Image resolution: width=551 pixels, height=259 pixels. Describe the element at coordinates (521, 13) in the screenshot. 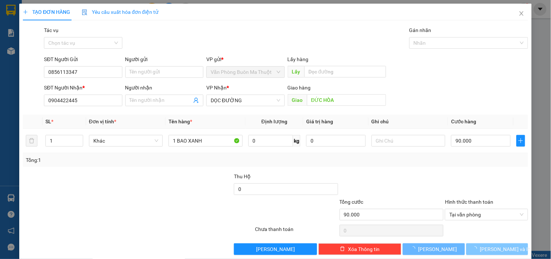

I see `span: close` at that location.